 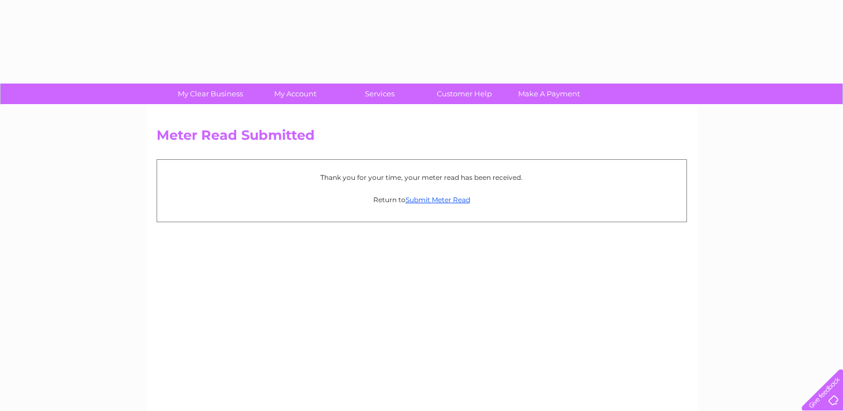 I want to click on a: Submit Meter Read, so click(x=438, y=200).